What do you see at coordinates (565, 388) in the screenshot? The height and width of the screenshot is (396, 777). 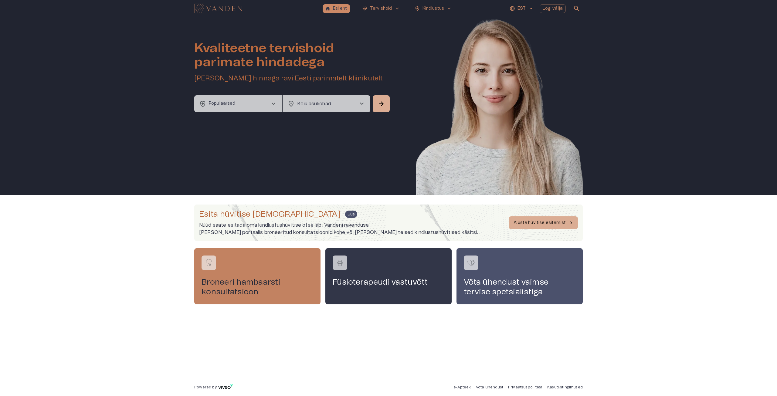 I see `a: Kasutustingimused` at bounding box center [565, 388].